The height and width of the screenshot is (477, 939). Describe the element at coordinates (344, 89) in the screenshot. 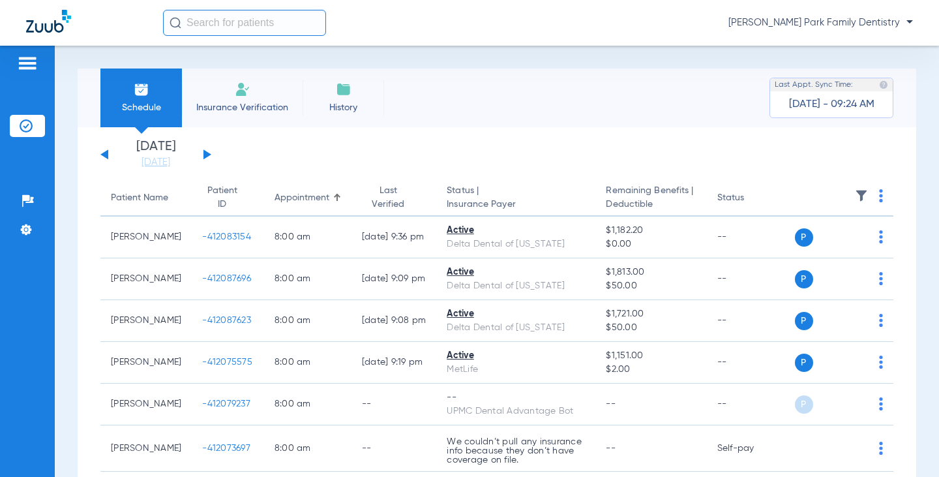

I see `img: History` at that location.